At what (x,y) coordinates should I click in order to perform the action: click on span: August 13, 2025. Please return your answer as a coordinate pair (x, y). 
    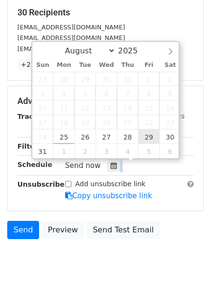
    Looking at the image, I should click on (106, 108).